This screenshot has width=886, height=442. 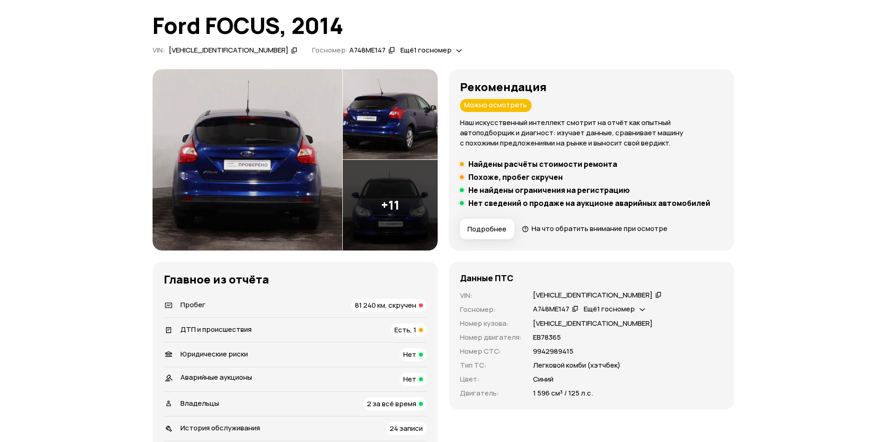 I want to click on a: На что обратить внимание при осмотре, so click(x=595, y=228).